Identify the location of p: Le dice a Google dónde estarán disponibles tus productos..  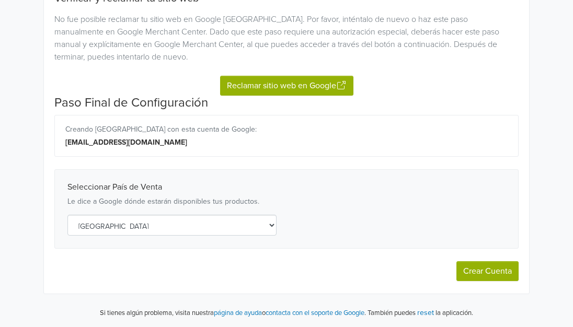
(287, 202).